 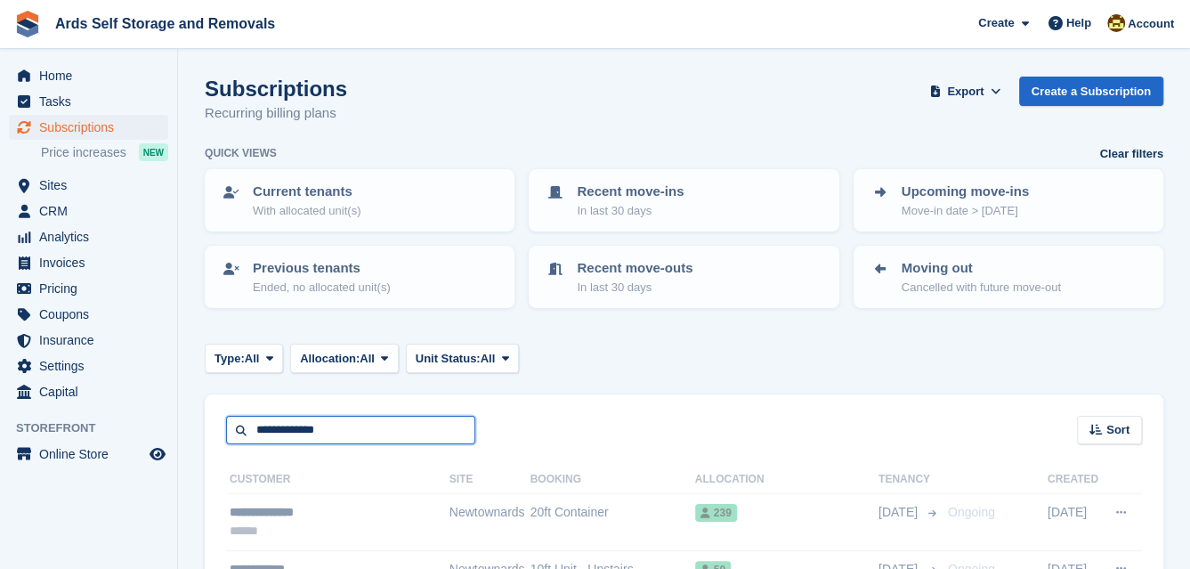 I want to click on a: Clear filters, so click(x=1131, y=154).